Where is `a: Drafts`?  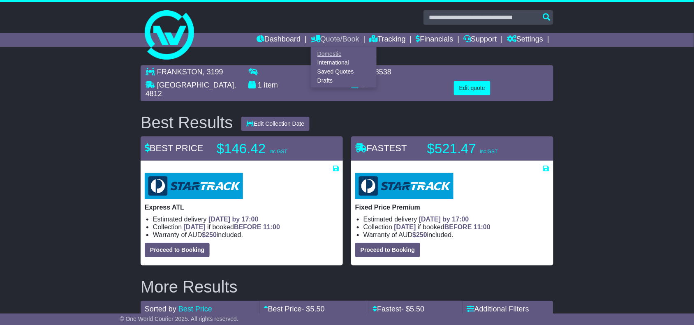
a: Drafts is located at coordinates (344, 81).